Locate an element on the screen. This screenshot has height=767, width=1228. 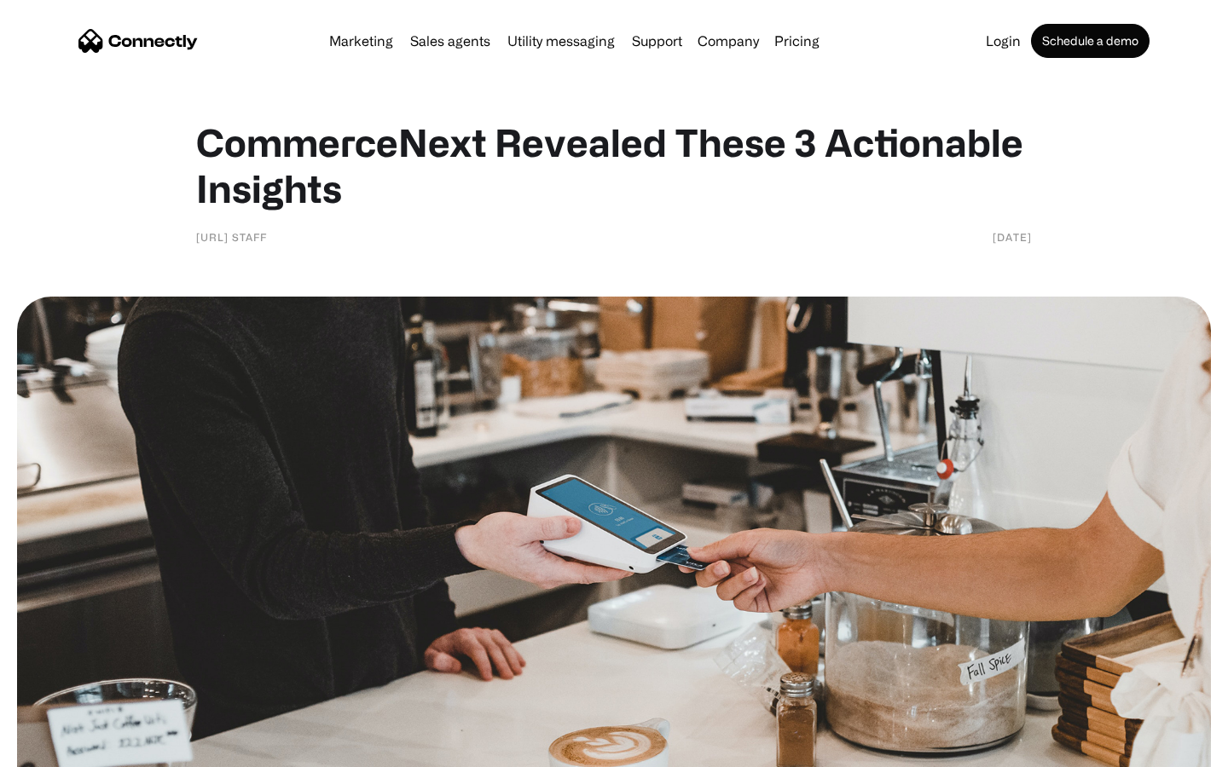
a: Pricing is located at coordinates (796, 41).